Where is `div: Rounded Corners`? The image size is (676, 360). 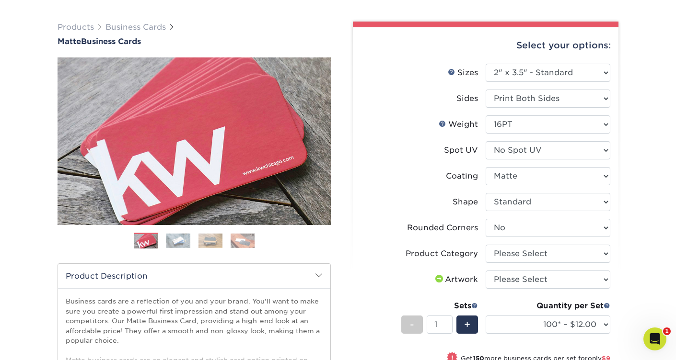 div: Rounded Corners is located at coordinates (442, 228).